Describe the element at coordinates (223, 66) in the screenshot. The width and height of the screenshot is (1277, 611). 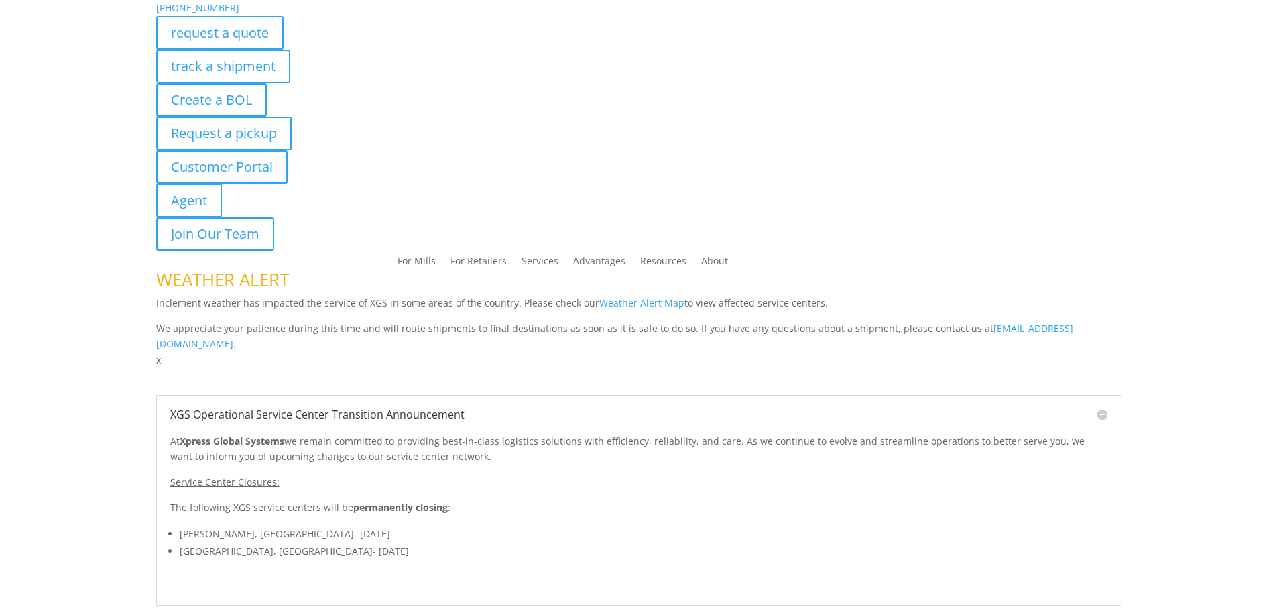
I see `a: track a shipment` at that location.